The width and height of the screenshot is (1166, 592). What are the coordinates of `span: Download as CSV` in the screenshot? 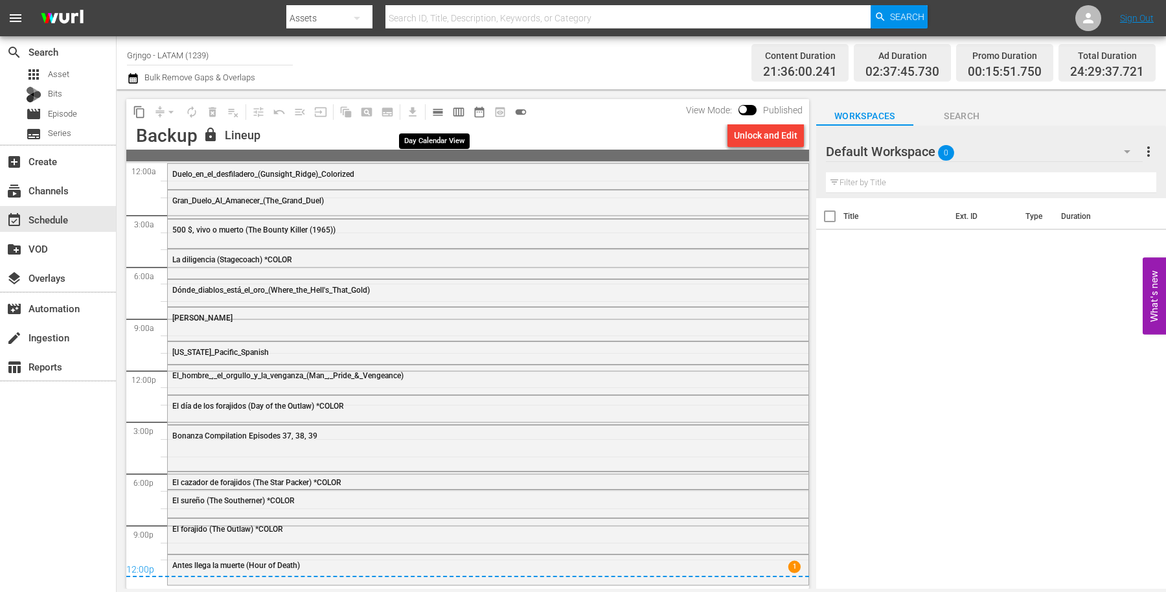 It's located at (410, 111).